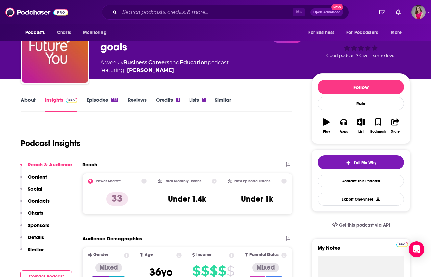  I want to click on div: Rate, so click(361, 103).